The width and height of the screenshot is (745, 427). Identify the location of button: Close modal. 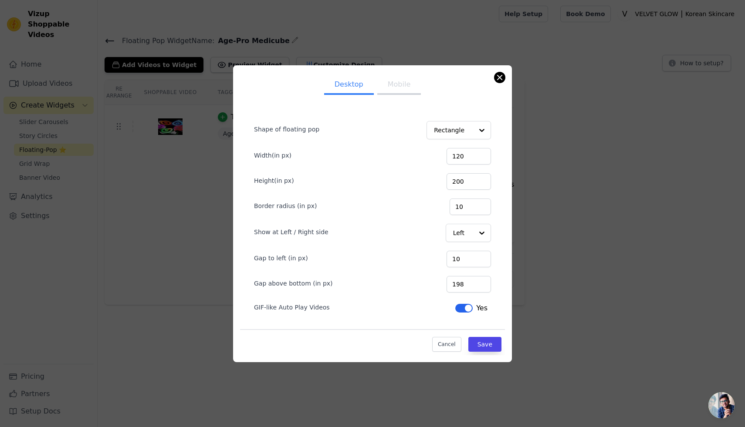
(499, 78).